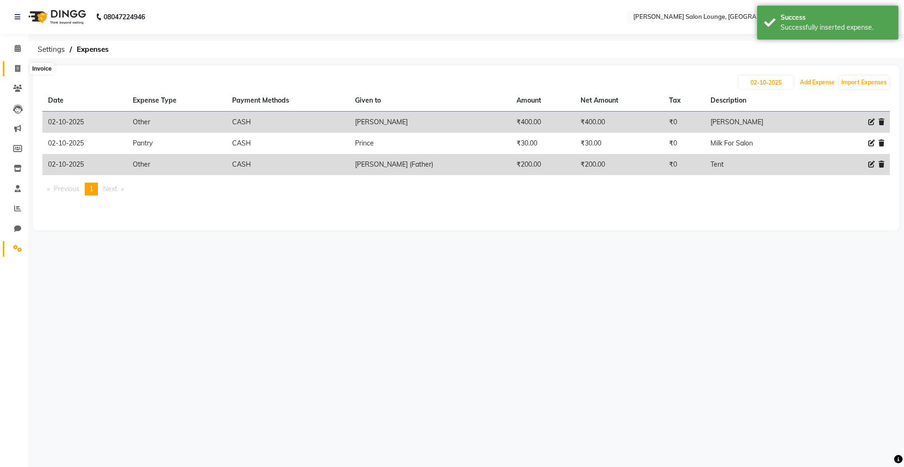 The height and width of the screenshot is (467, 904). What do you see at coordinates (835, 27) in the screenshot?
I see `div: Successfully inserted expense.` at bounding box center [835, 27].